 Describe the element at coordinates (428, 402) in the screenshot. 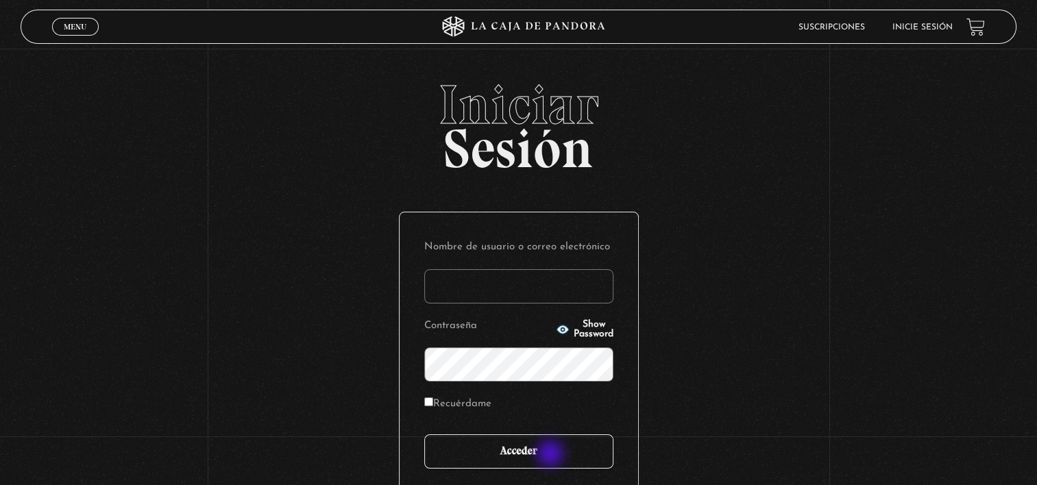

I see `input: Recuérdame` at that location.